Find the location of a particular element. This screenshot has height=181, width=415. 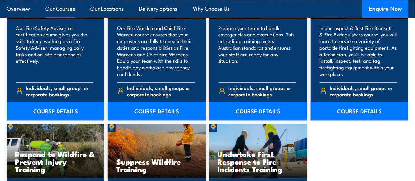

h3: Respond to Wildfire & Prevent Injury Training is located at coordinates (55, 161).